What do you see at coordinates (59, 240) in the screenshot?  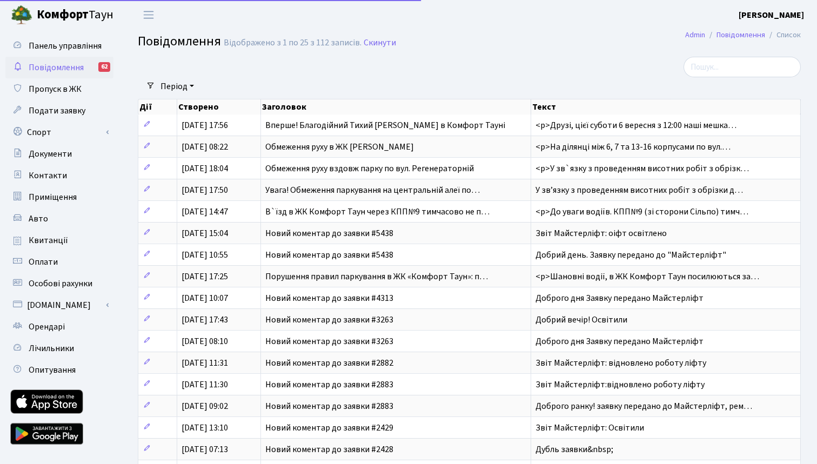 I see `a: Квитанції` at bounding box center [59, 240].